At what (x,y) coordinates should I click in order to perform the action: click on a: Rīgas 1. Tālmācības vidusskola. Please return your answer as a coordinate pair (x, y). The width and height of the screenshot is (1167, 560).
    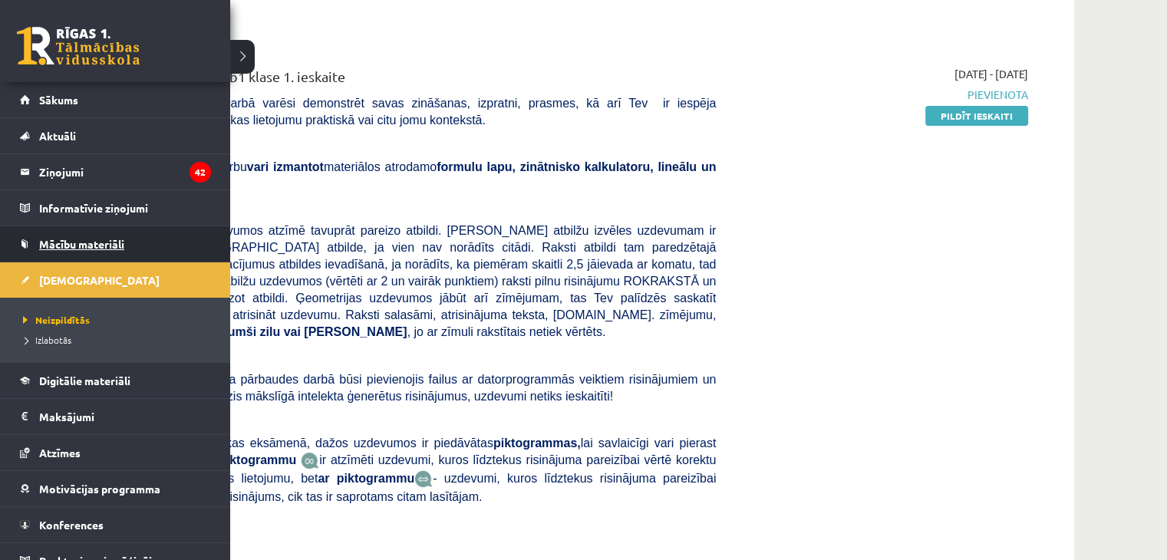
    Looking at the image, I should click on (78, 46).